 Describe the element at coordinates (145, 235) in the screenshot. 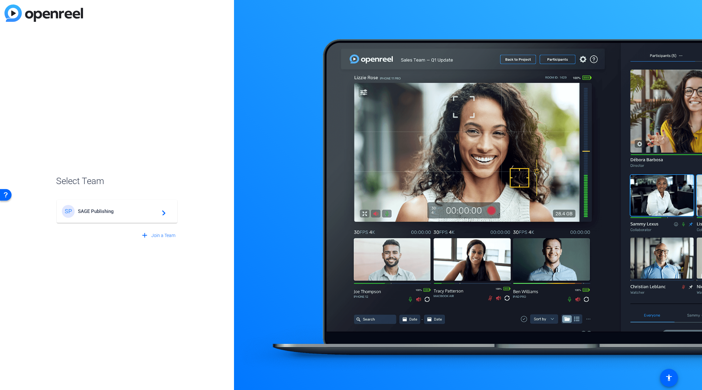

I see `mat-icon: add` at that location.